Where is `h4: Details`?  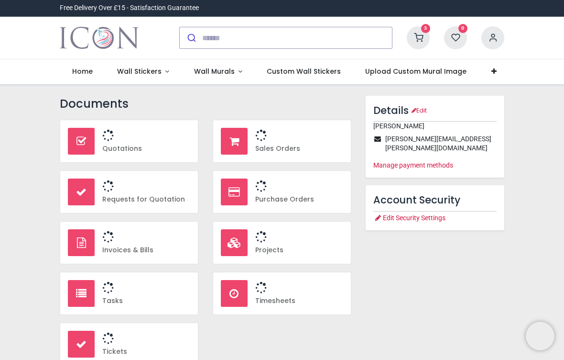 h4: Details is located at coordinates (435, 110).